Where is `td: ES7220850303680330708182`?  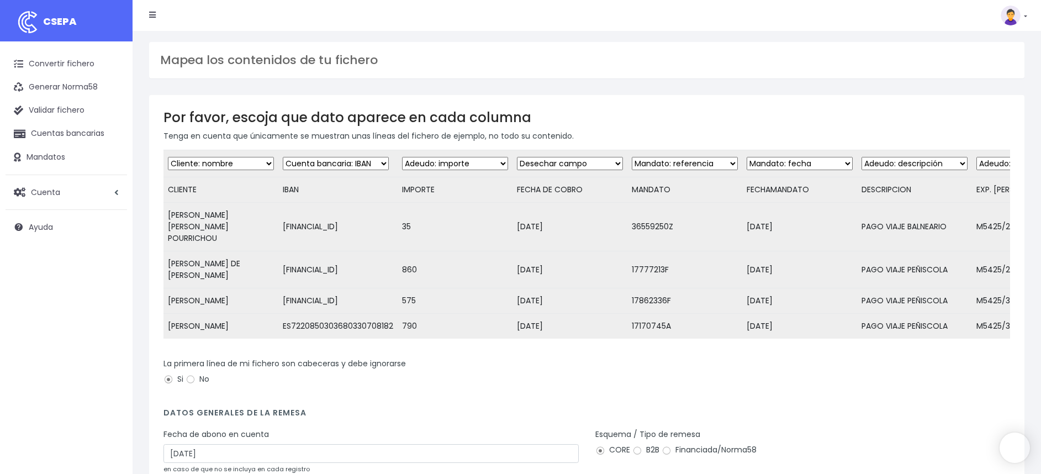 td: ES7220850303680330708182 is located at coordinates (338, 326).